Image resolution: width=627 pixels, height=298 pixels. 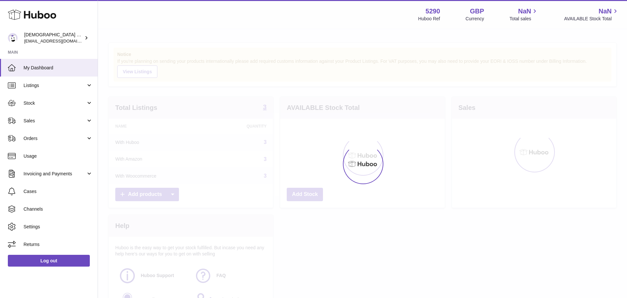 I want to click on span: Returns, so click(x=58, y=244).